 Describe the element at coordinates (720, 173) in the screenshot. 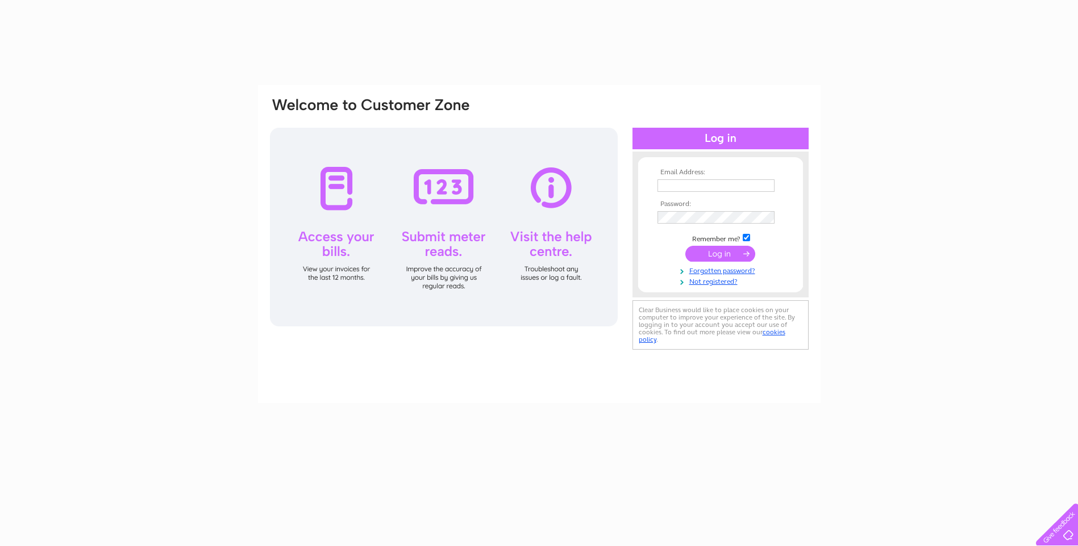

I see `th: Email Address:` at that location.